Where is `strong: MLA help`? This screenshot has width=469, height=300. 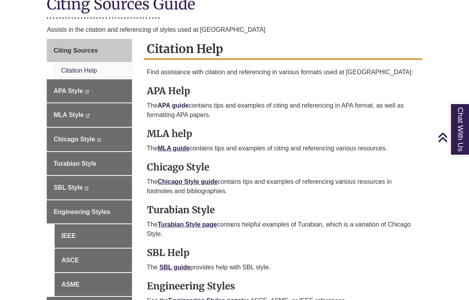
strong: MLA help is located at coordinates (169, 134).